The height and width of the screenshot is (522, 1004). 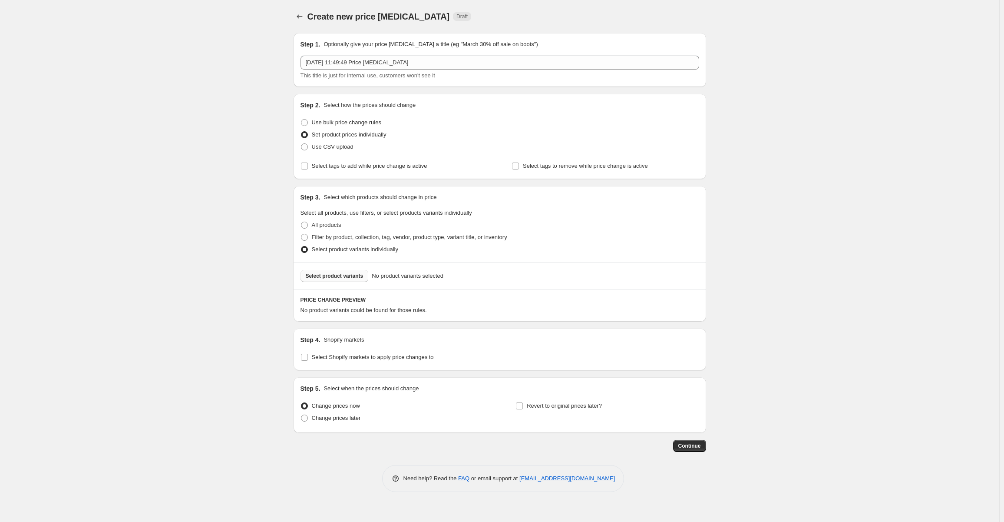 I want to click on span: Select all products, use filters, or select products variants individually, so click(x=386, y=212).